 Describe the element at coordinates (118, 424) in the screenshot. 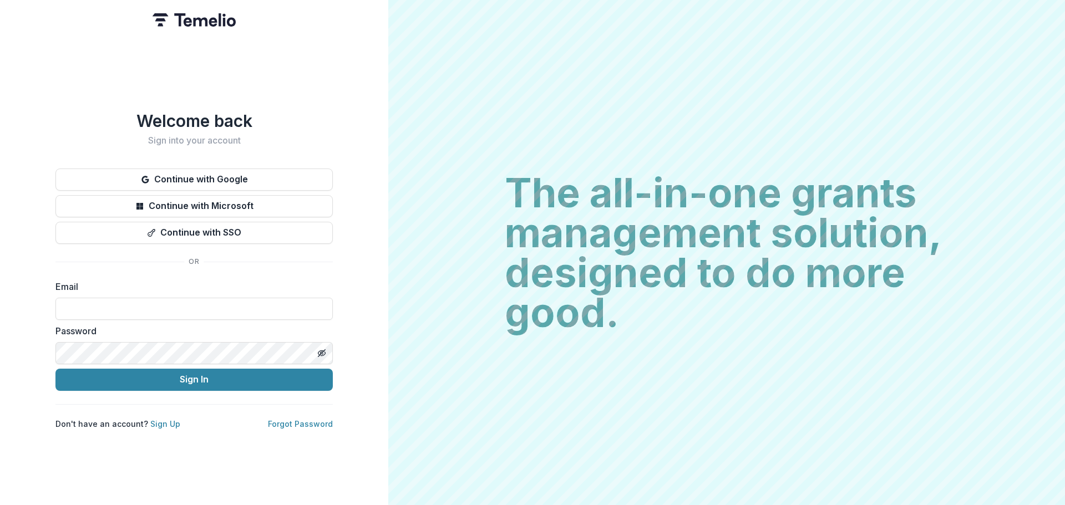

I see `p: Don't have an account?` at that location.